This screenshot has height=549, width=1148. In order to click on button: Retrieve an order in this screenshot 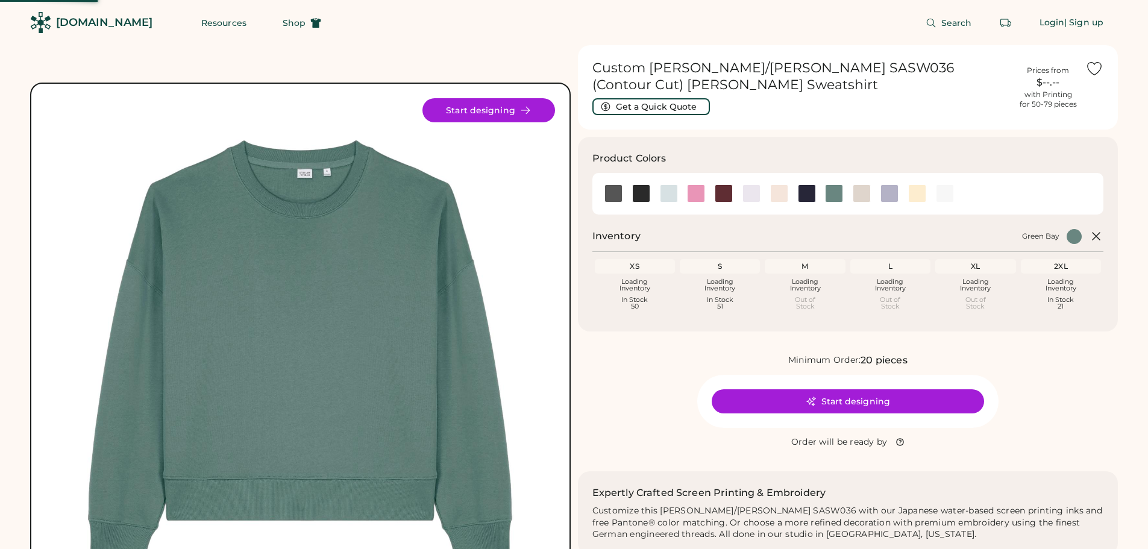, I will do `click(1006, 23)`.